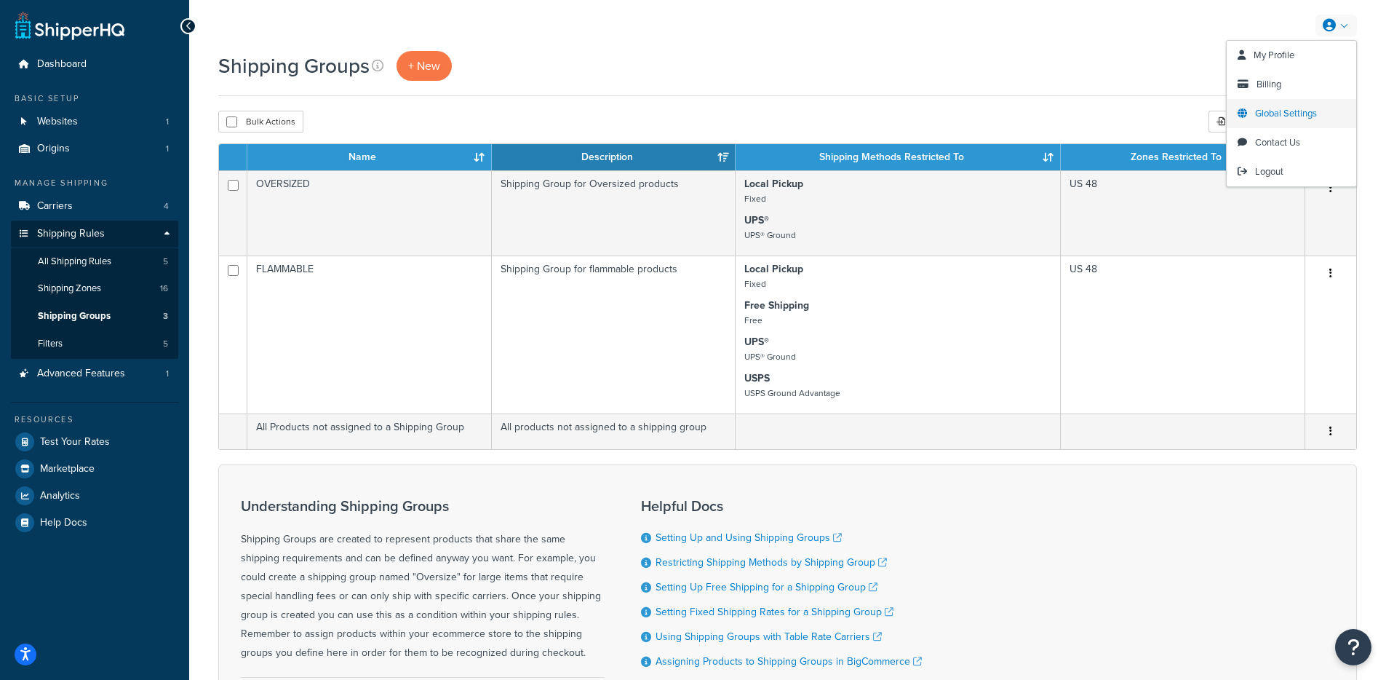 This screenshot has height=680, width=1386. I want to click on li: My Profile, so click(1292, 55).